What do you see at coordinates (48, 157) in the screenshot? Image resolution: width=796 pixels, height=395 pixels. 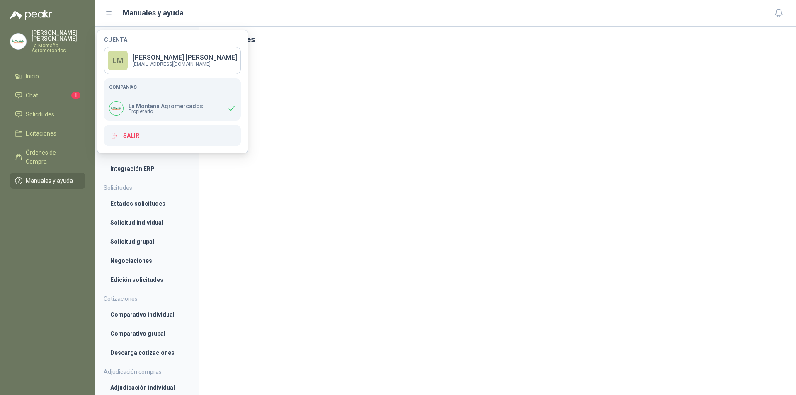 I see `a: Órdenes de Compra` at bounding box center [48, 157].